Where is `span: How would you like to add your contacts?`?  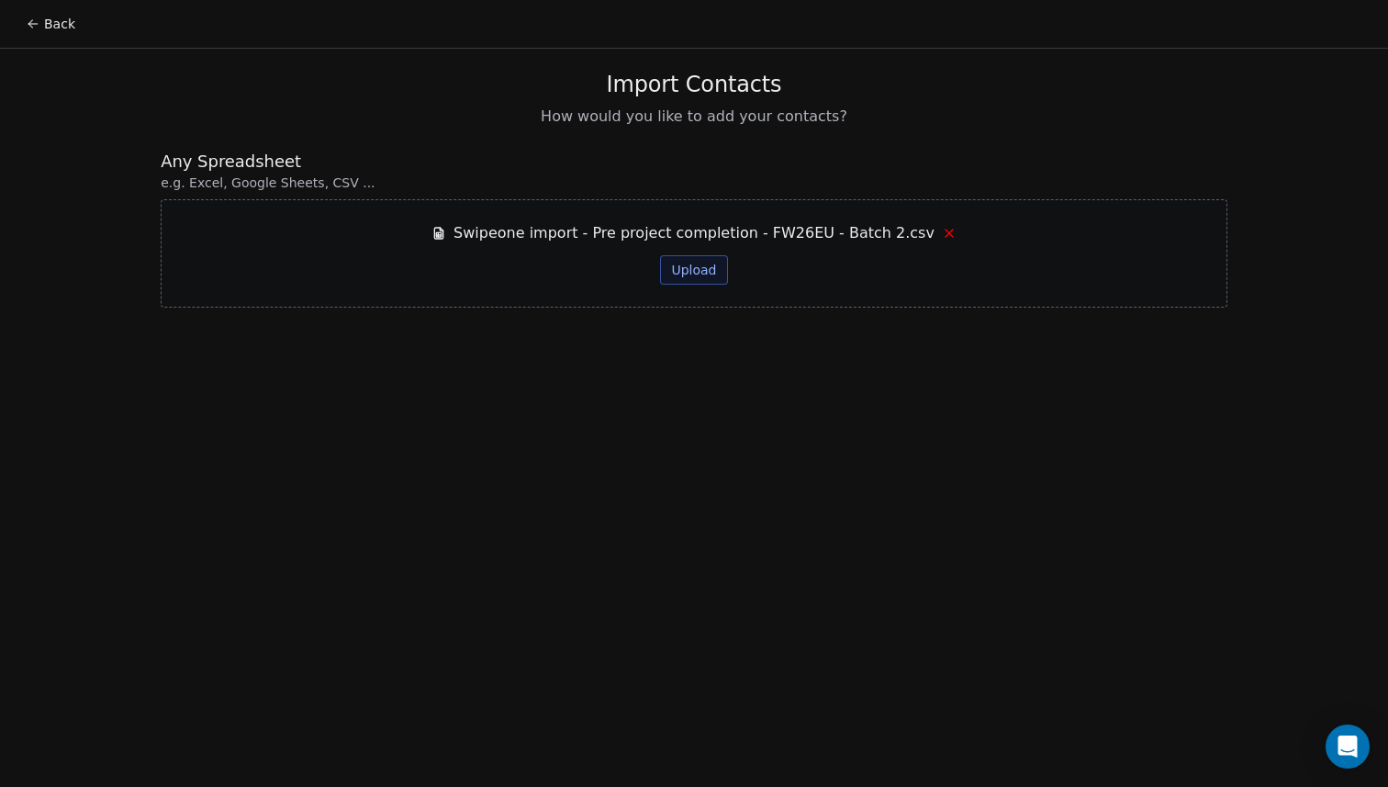
span: How would you like to add your contacts? is located at coordinates (694, 117).